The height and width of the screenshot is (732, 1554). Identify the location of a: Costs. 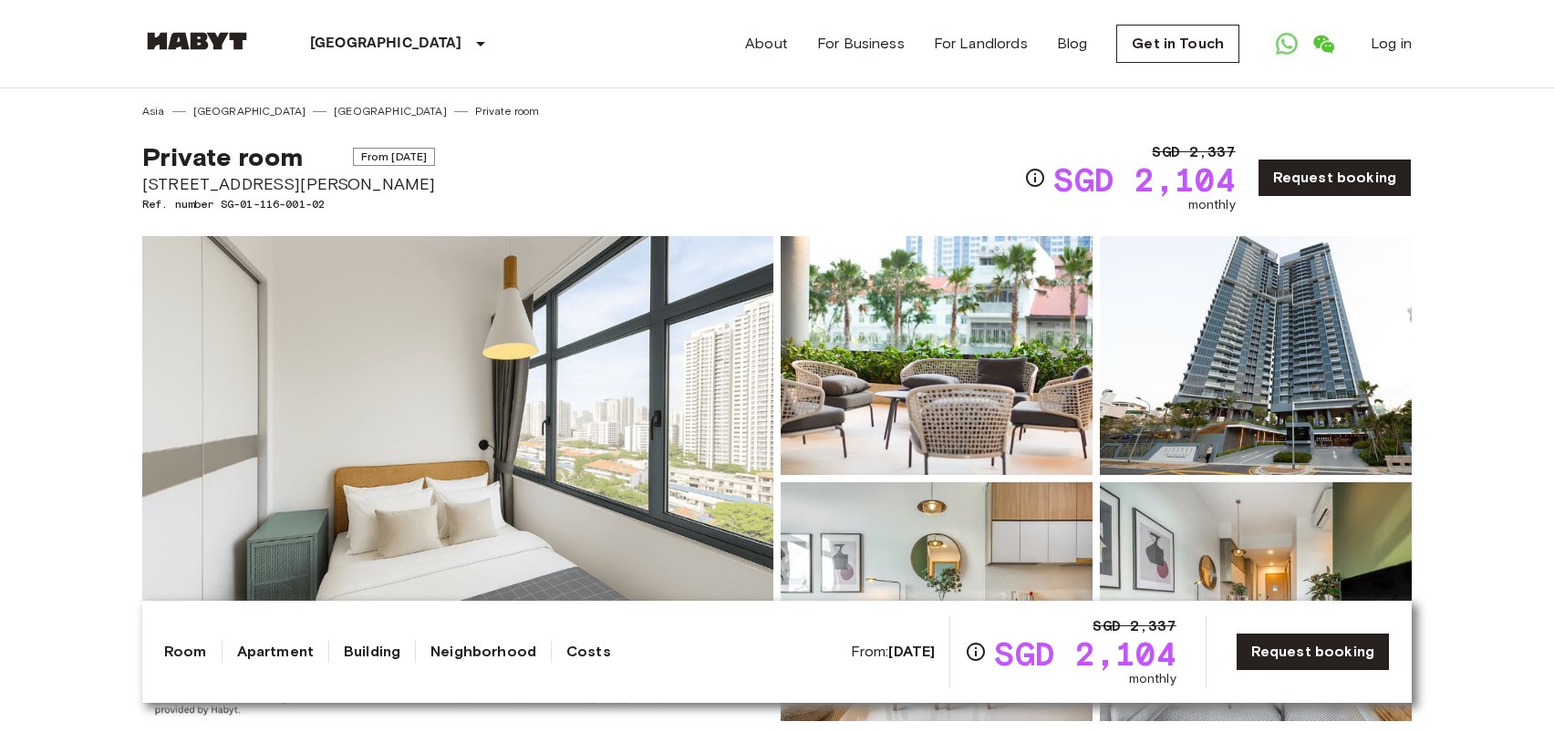
(588, 652).